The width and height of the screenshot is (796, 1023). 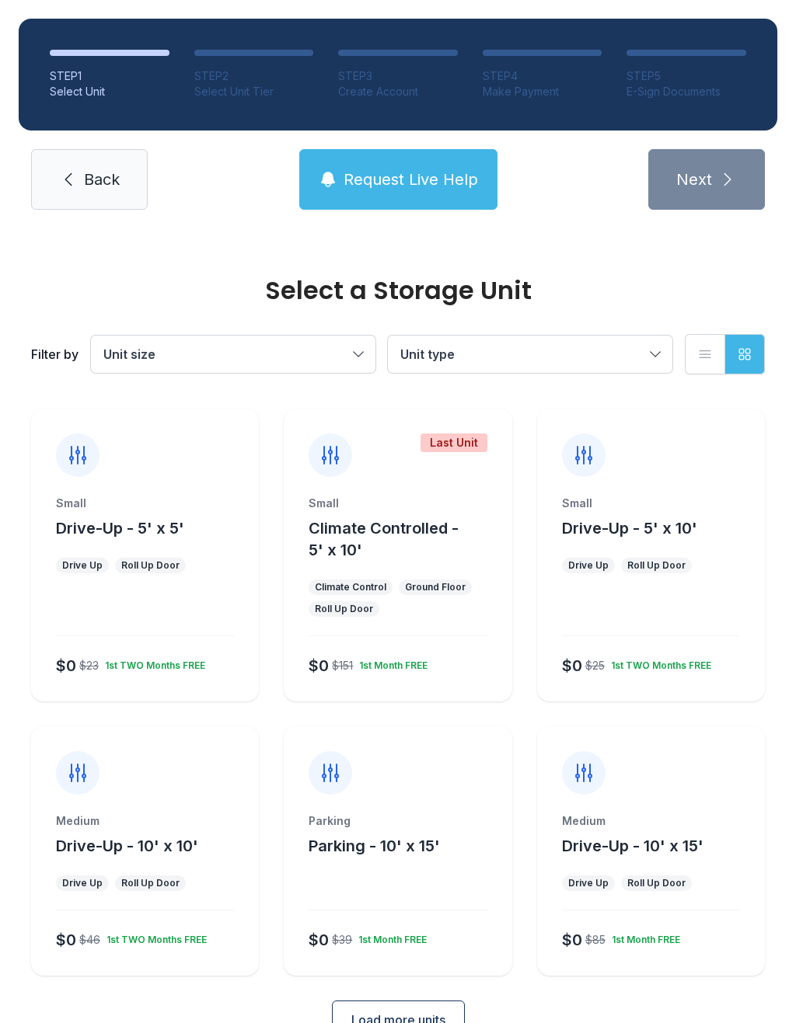 What do you see at coordinates (542, 76) in the screenshot?
I see `div: STEP 4` at bounding box center [542, 76].